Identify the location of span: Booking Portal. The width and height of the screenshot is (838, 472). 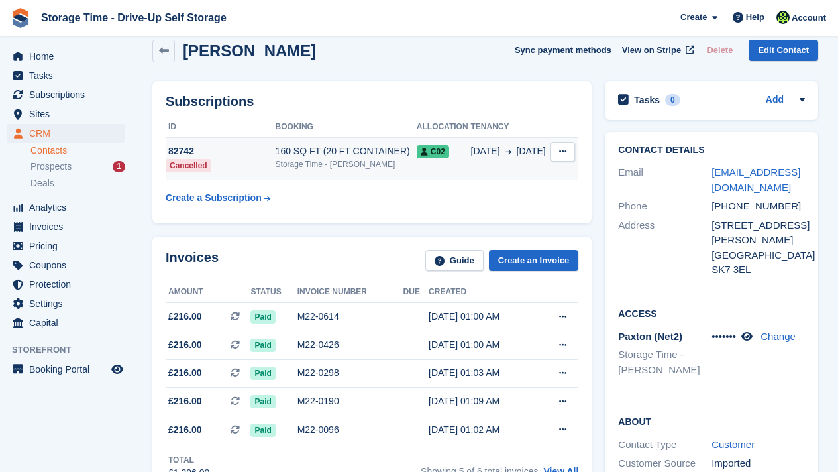
(69, 369).